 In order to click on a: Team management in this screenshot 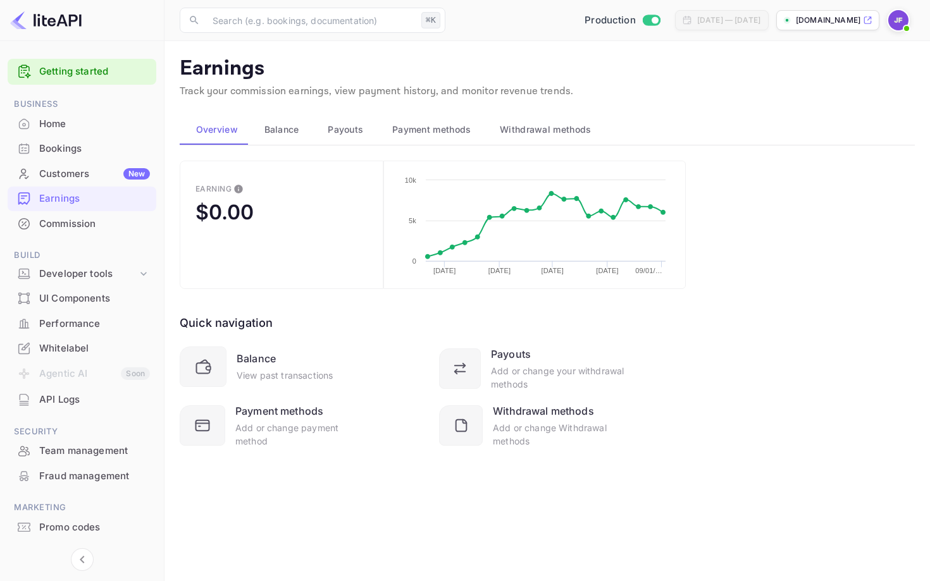, I will do `click(82, 450)`.